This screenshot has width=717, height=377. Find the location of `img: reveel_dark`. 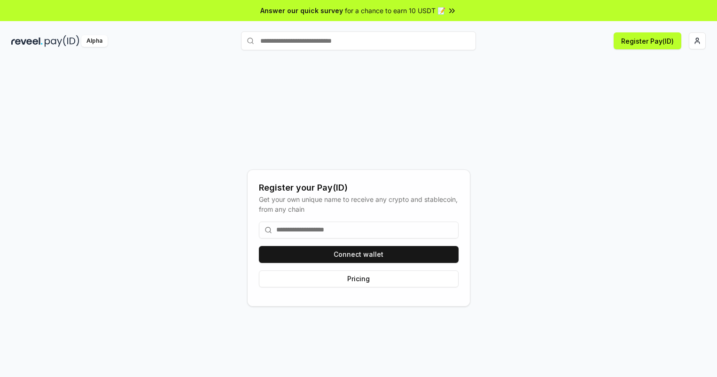

img: reveel_dark is located at coordinates (27, 41).